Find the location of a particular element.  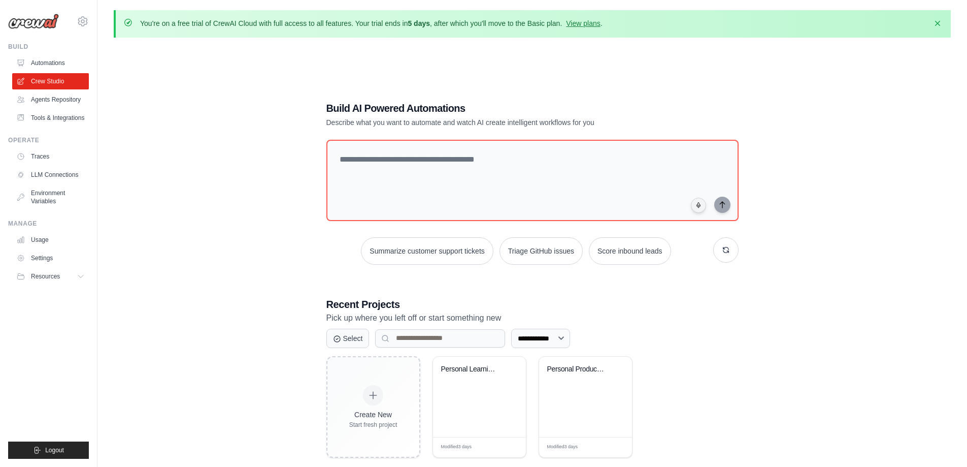

a: Agents Repository is located at coordinates (50, 100).